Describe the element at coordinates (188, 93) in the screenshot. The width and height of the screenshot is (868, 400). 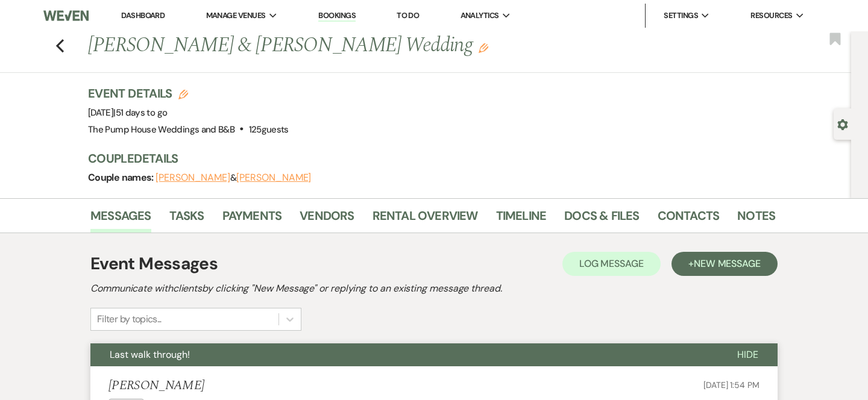
I see `h3: Event Details` at that location.